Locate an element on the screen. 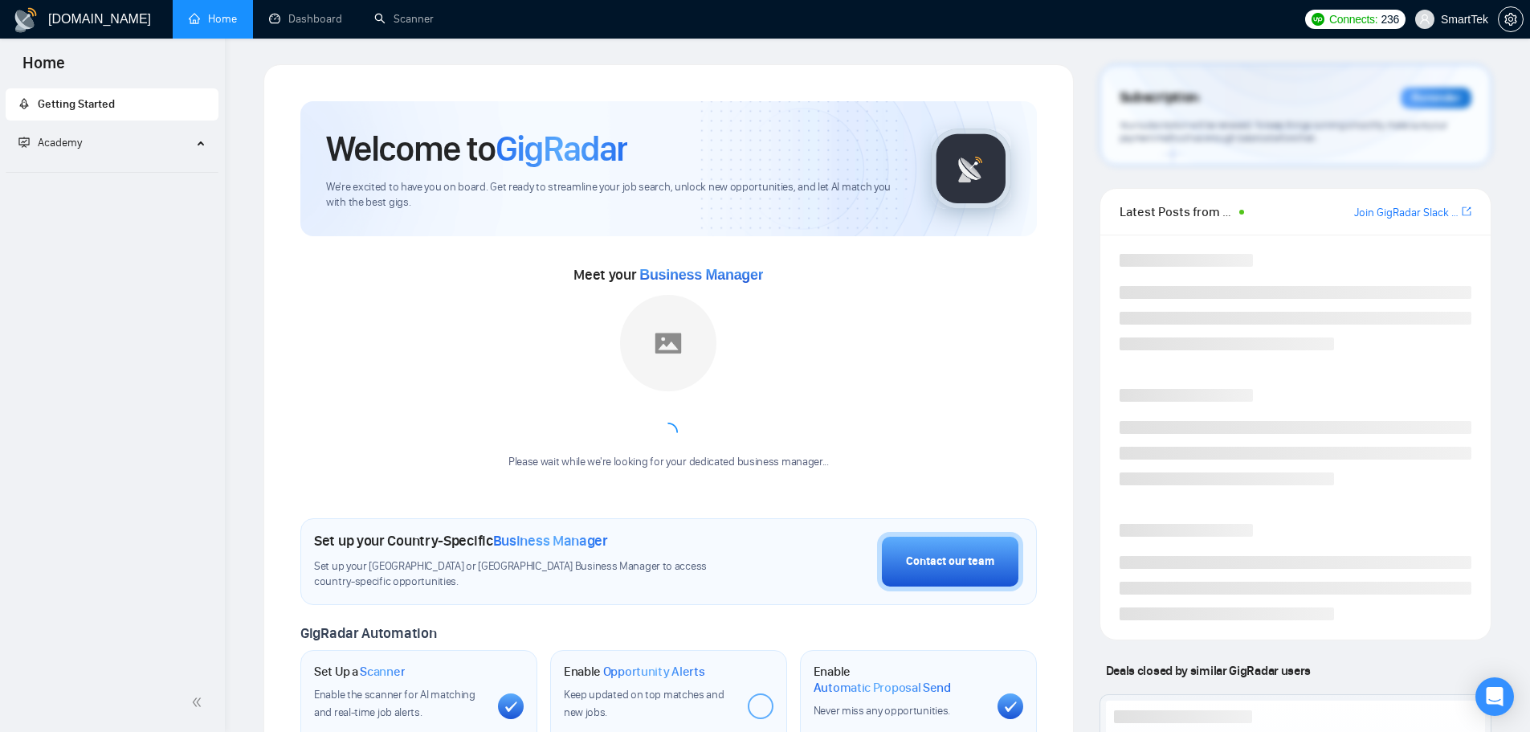 This screenshot has width=1530, height=732. a: setting is located at coordinates (1511, 19).